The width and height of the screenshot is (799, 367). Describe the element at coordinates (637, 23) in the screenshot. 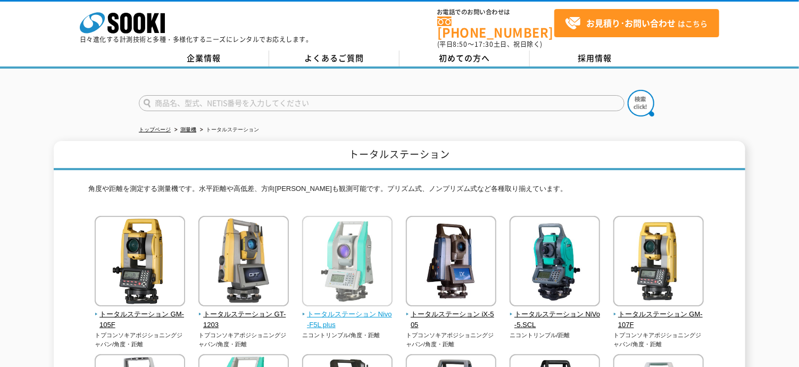

I see `span: はこちら` at that location.